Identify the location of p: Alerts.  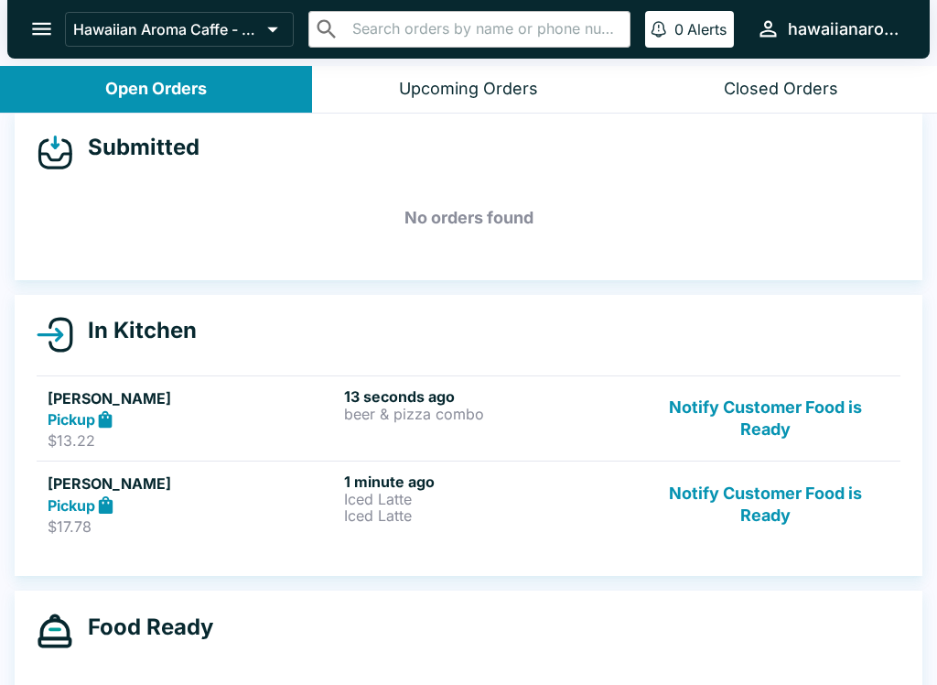
(707, 29).